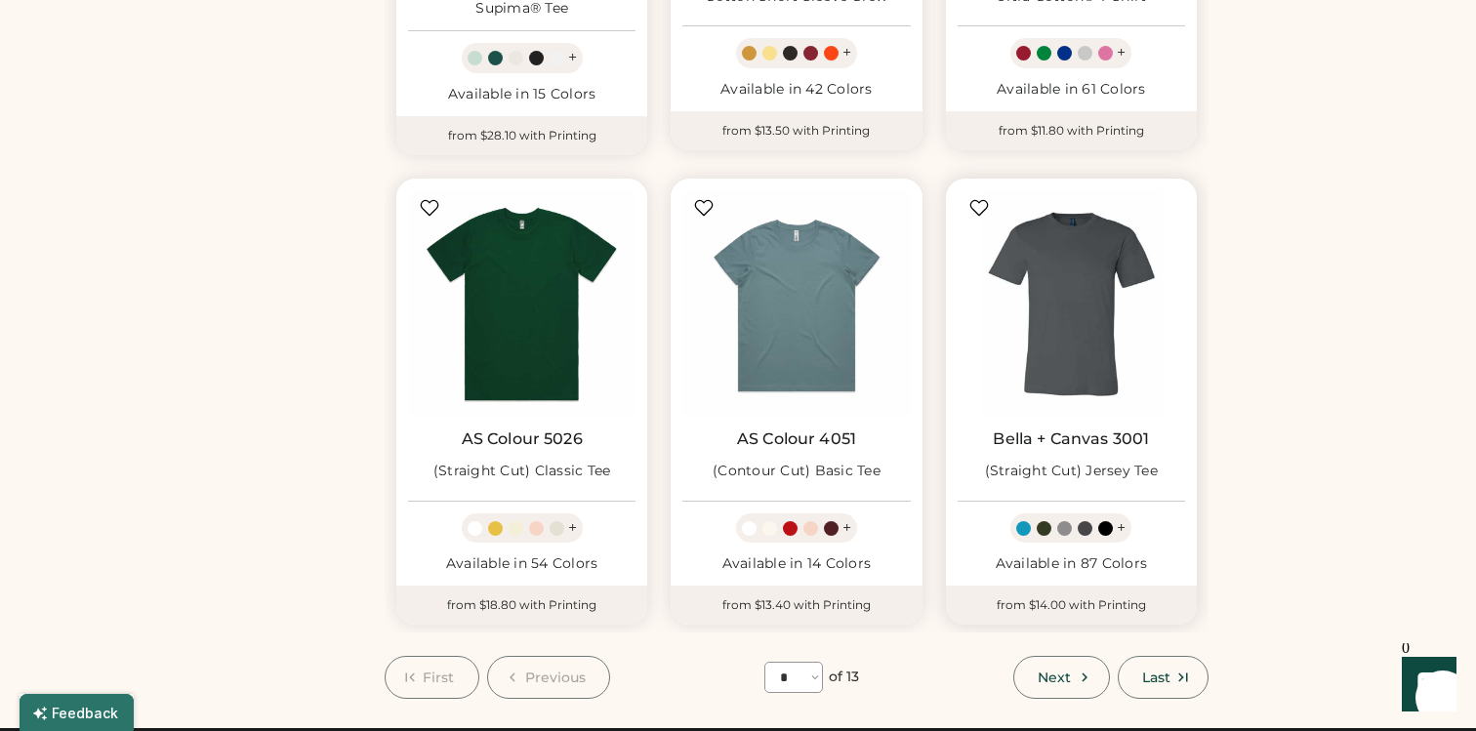  What do you see at coordinates (555, 677) in the screenshot?
I see `span: Previous` at bounding box center [555, 677].